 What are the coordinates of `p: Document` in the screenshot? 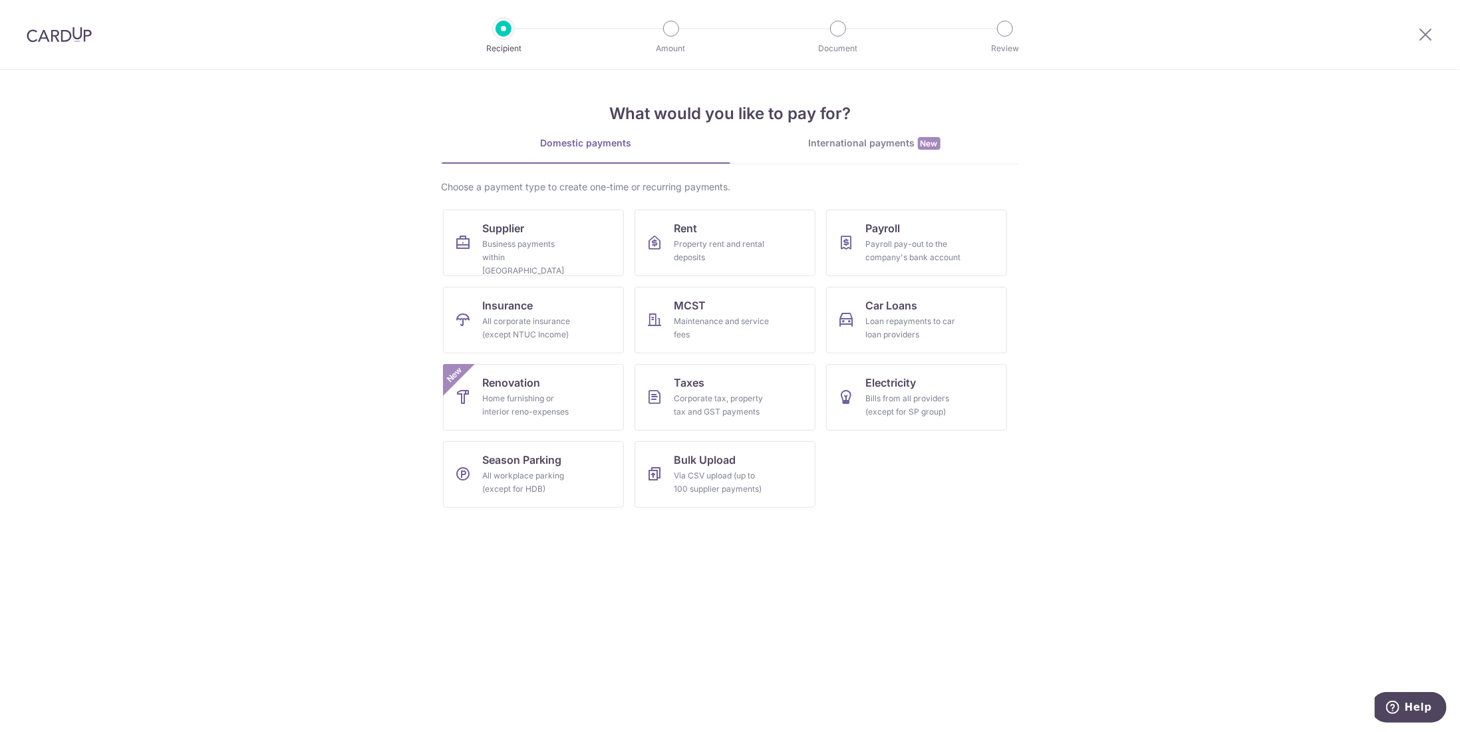 It's located at (838, 49).